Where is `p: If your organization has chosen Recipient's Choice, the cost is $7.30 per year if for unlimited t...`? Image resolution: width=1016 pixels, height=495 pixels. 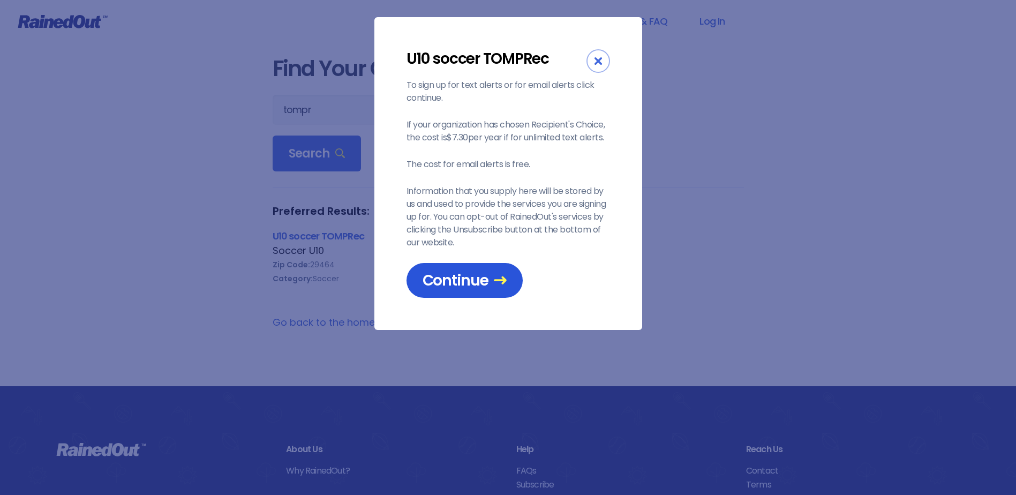
p: If your organization has chosen Recipient's Choice, the cost is $7.30 per year if for unlimited t... is located at coordinates (508, 131).